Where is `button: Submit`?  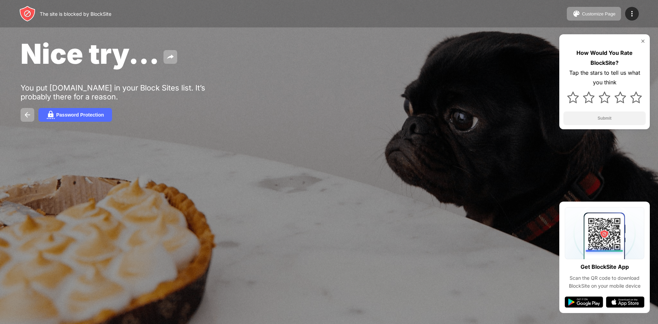 button: Submit is located at coordinates (605, 118).